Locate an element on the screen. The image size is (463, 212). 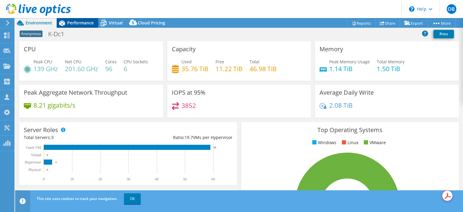
a: Reports is located at coordinates (361, 23).